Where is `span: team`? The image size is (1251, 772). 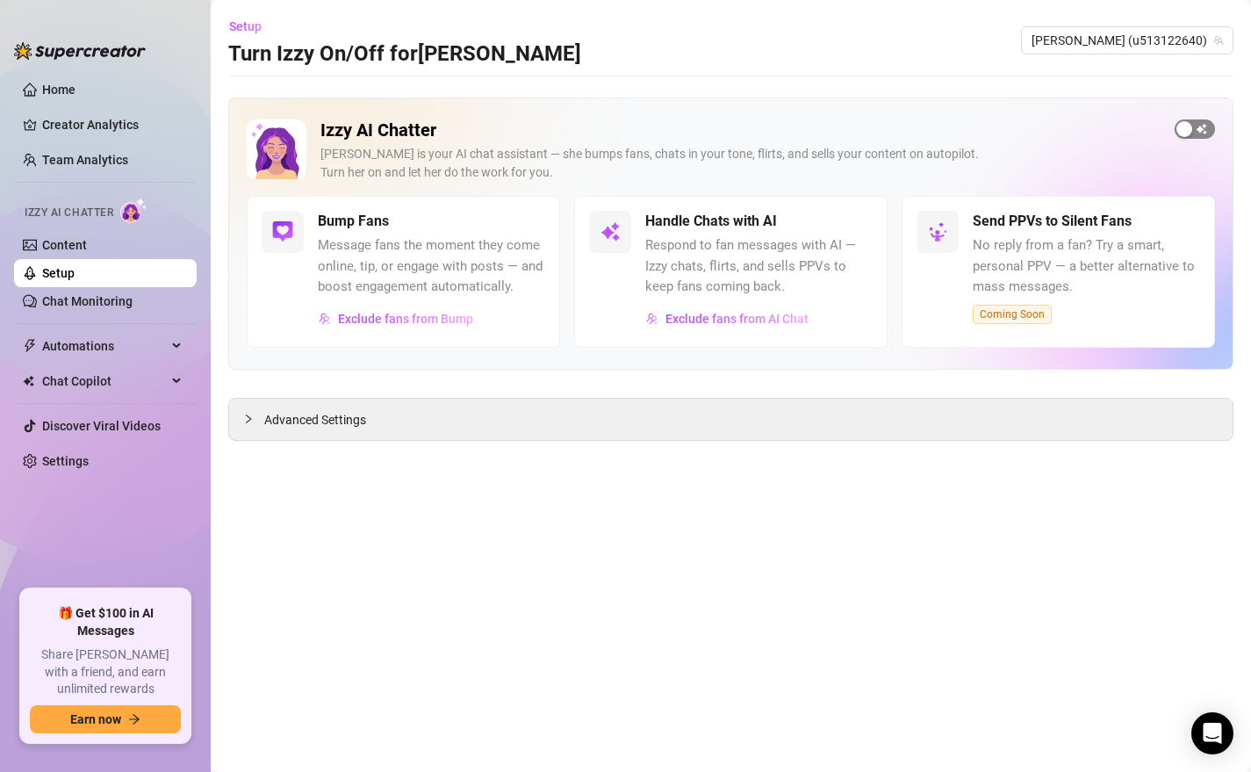
span: team is located at coordinates (1219, 40).